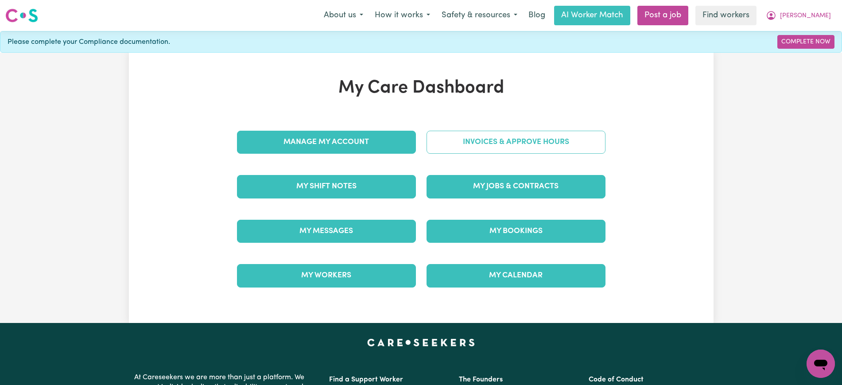 The image size is (842, 385). I want to click on a: Careseekers logo, so click(22, 15).